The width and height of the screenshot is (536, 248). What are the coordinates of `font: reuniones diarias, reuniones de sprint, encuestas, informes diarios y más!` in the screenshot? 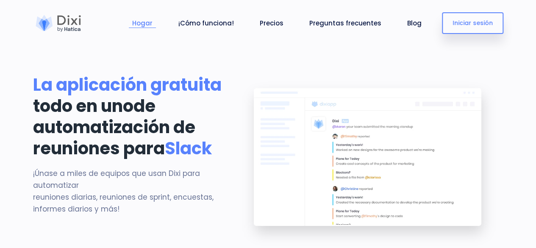 It's located at (123, 203).